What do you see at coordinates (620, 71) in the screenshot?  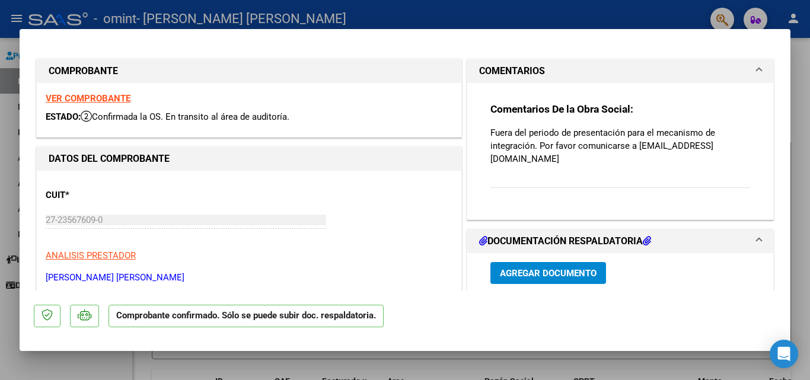 I see `mat-expansion-panel-header: COMENTARIOS` at bounding box center [620, 71].